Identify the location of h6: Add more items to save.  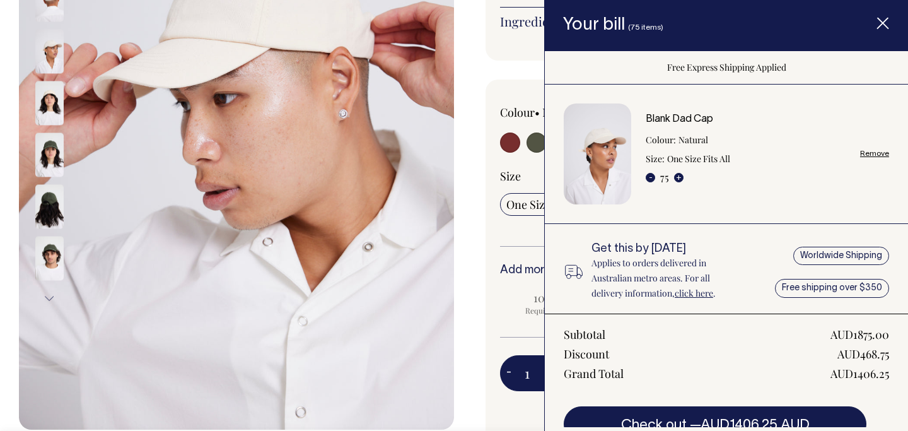
(675, 271).